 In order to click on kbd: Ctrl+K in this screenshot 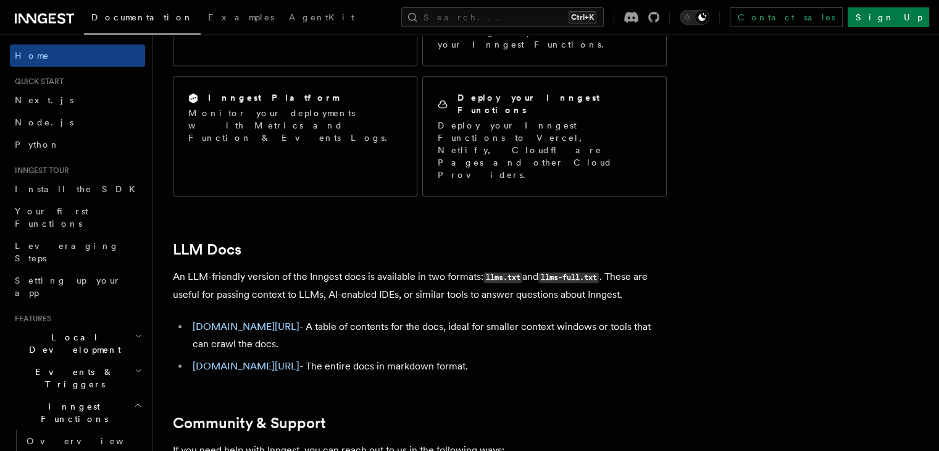, I will do `click(582, 17)`.